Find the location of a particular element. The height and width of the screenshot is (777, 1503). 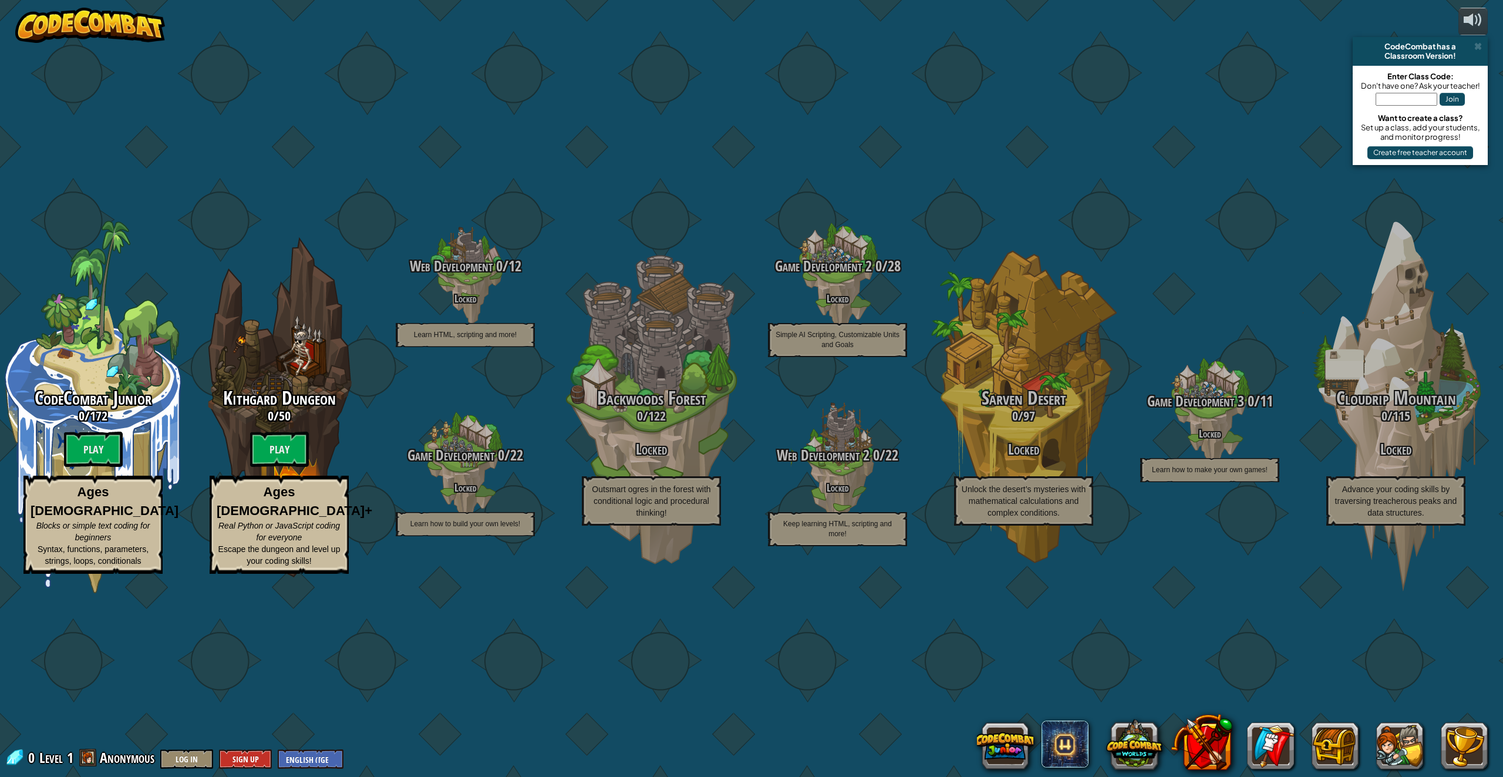

span: Sarven Desert is located at coordinates (1024, 397).